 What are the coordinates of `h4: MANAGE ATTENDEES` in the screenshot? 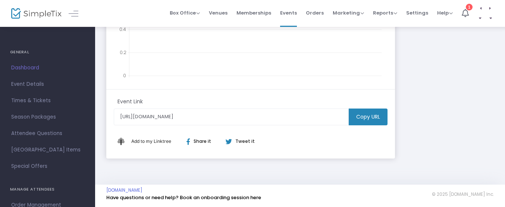 It's located at (47, 190).